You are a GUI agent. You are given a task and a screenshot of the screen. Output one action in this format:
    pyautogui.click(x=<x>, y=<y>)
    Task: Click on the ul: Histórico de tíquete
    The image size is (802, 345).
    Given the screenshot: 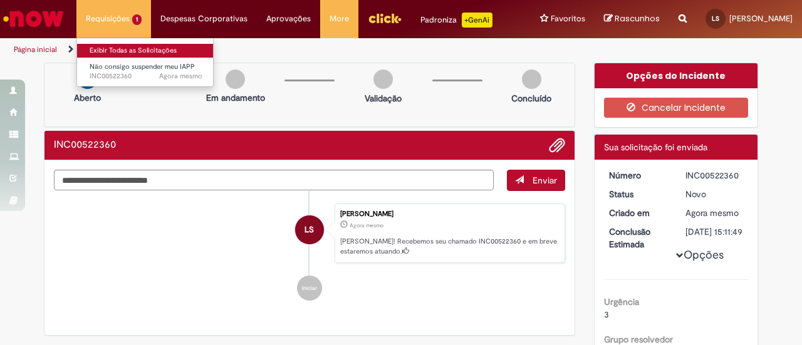 What is the action you would take?
    pyautogui.click(x=309, y=252)
    